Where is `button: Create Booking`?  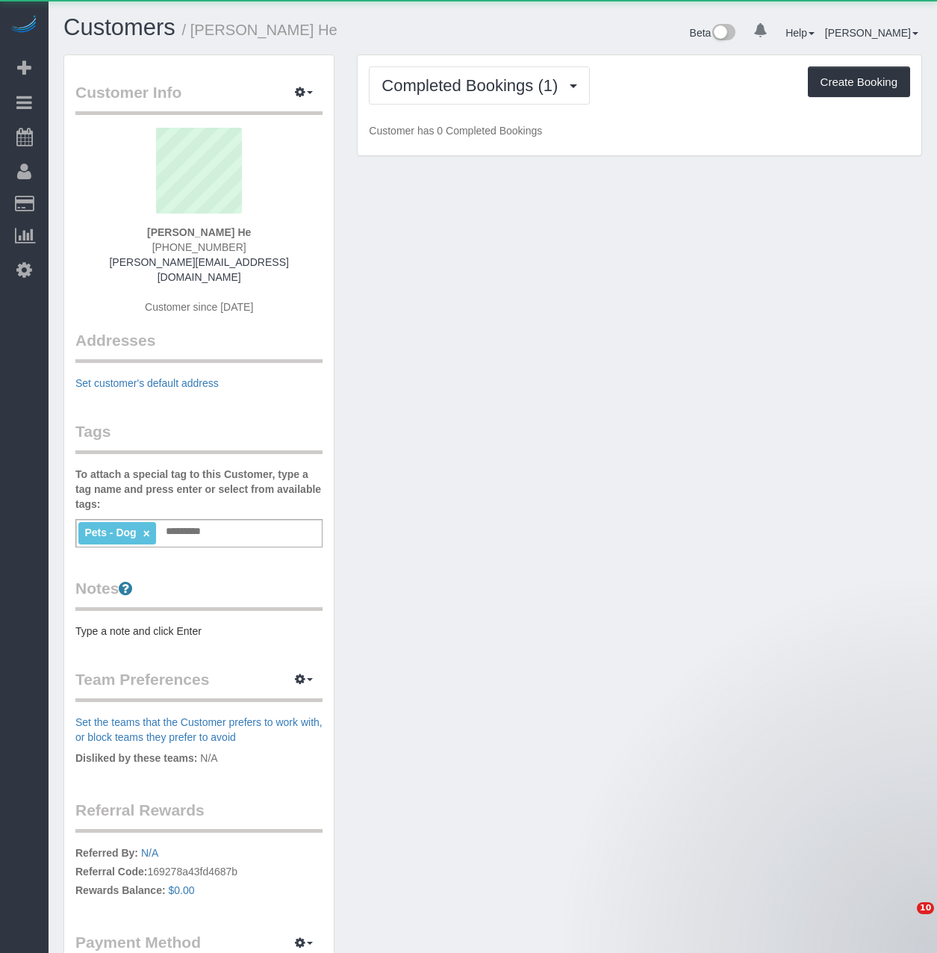 button: Create Booking is located at coordinates (859, 82).